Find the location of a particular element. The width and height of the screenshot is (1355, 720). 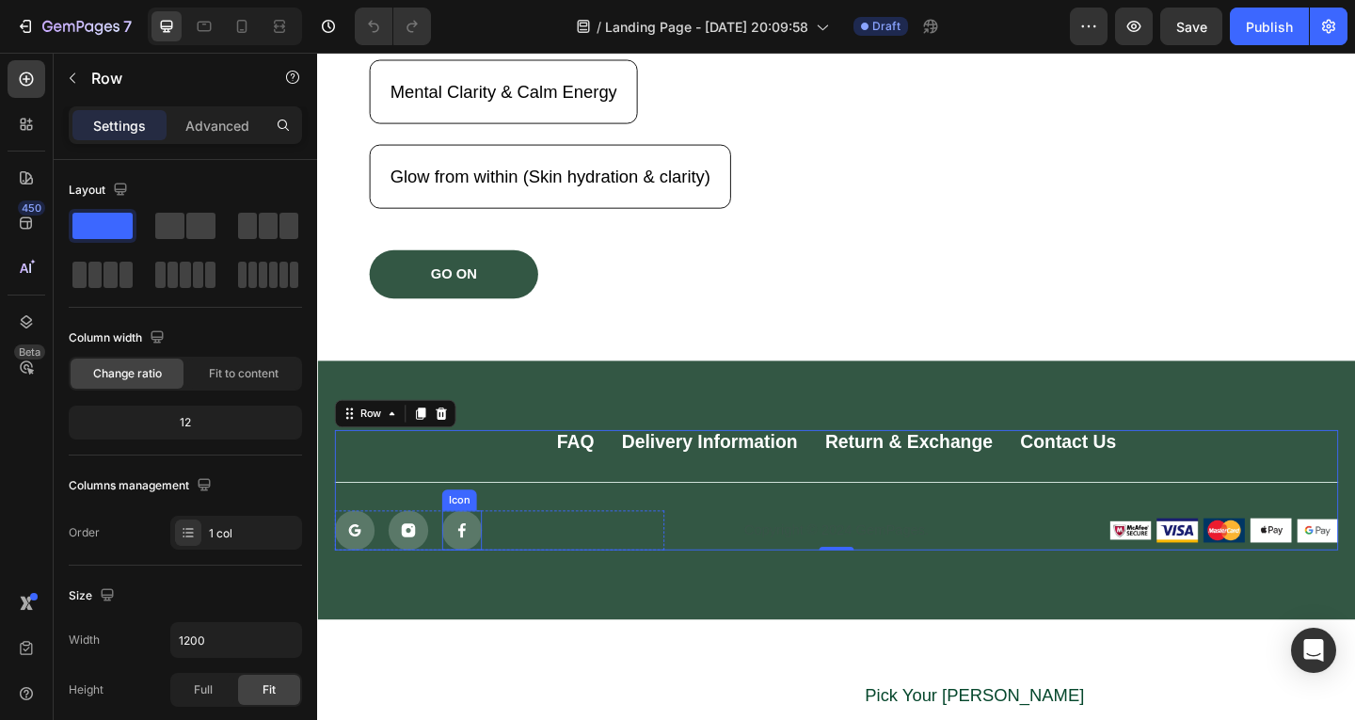

span: Change ratio is located at coordinates (127, 374).